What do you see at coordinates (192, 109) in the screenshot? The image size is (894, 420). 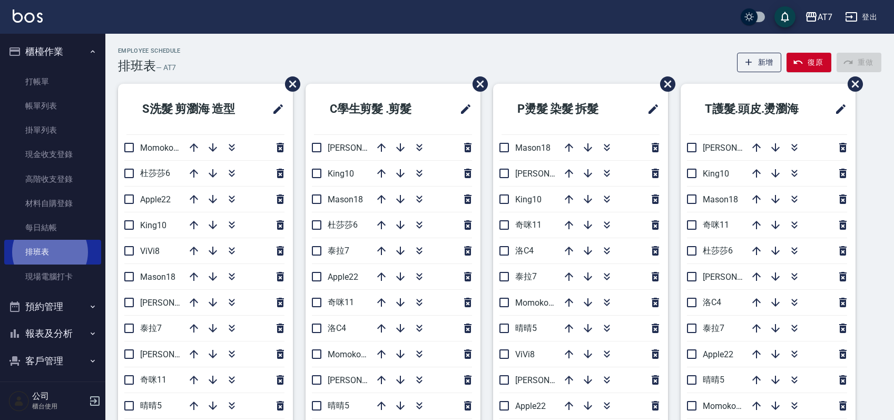 I see `h2: S洗髮 剪瀏海 造型` at bounding box center [192, 109].